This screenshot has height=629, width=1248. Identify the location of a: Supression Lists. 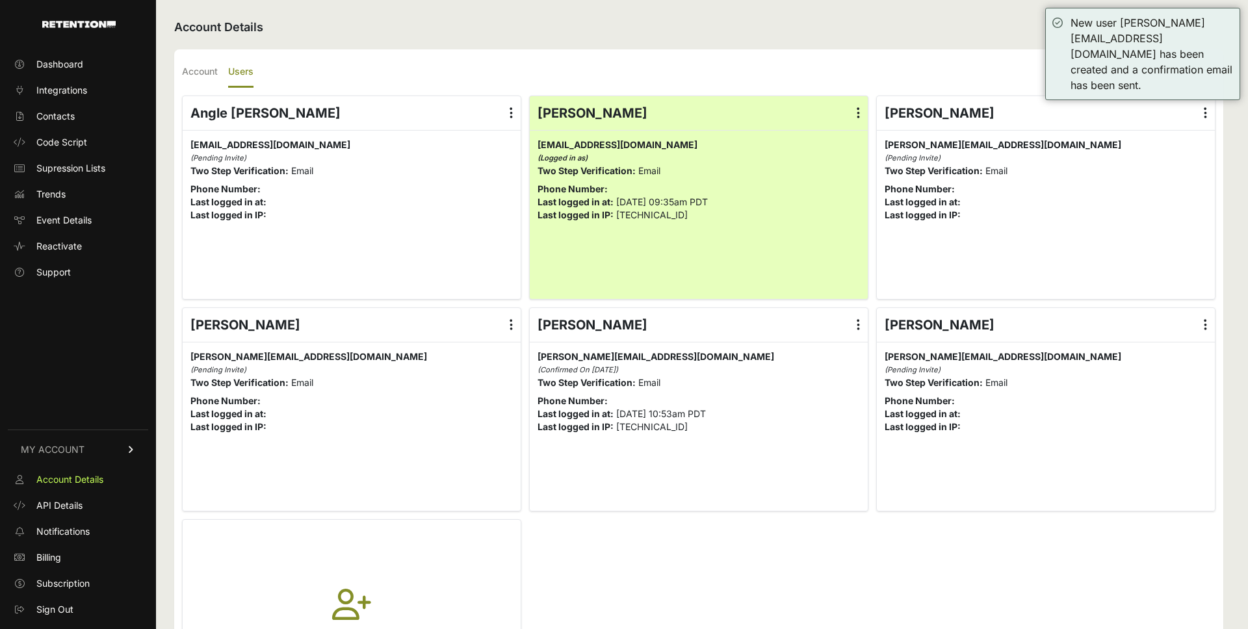
(78, 168).